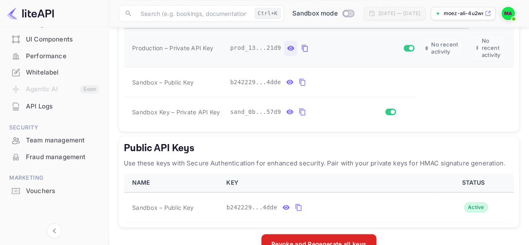 The image size is (529, 245). Describe the element at coordinates (172, 182) in the screenshot. I see `th: NAME` at that location.